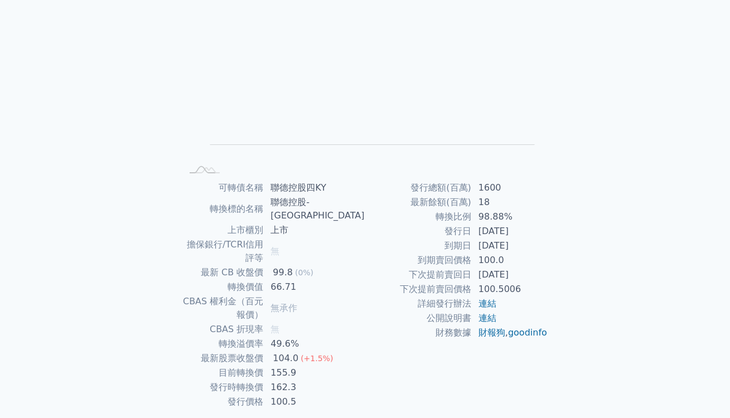 The height and width of the screenshot is (418, 730). I want to click on td: 下次提前賣回日, so click(418, 275).